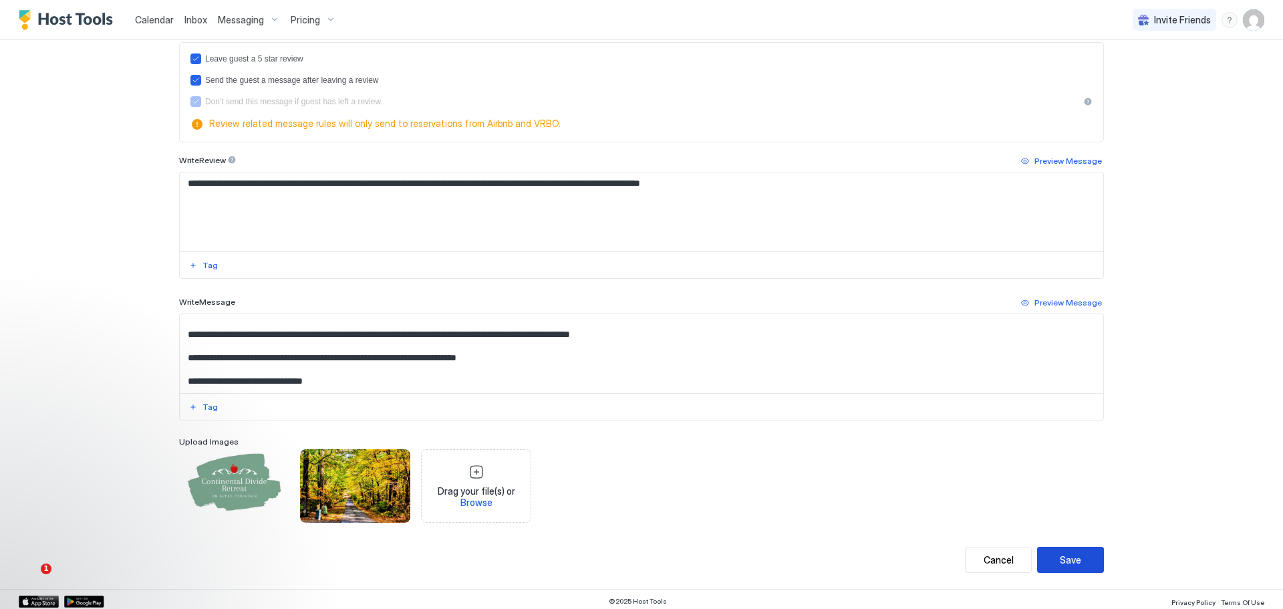  Describe the element at coordinates (1182, 20) in the screenshot. I see `span: Invite Friends` at that location.